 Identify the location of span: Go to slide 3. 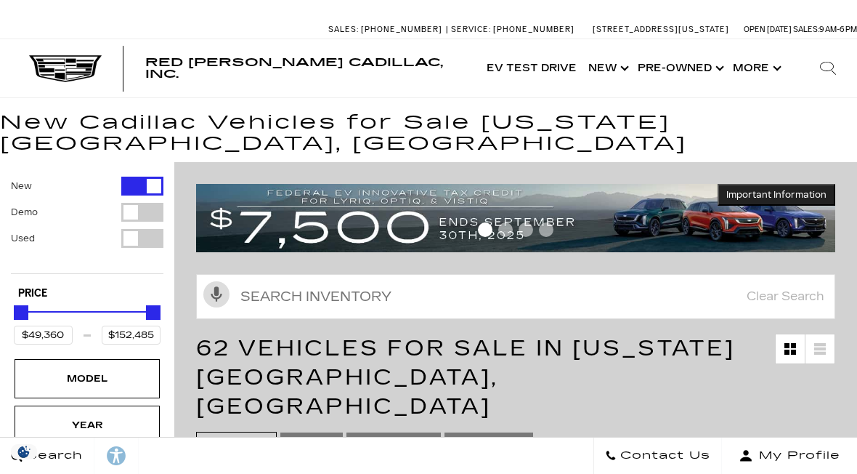
(526, 230).